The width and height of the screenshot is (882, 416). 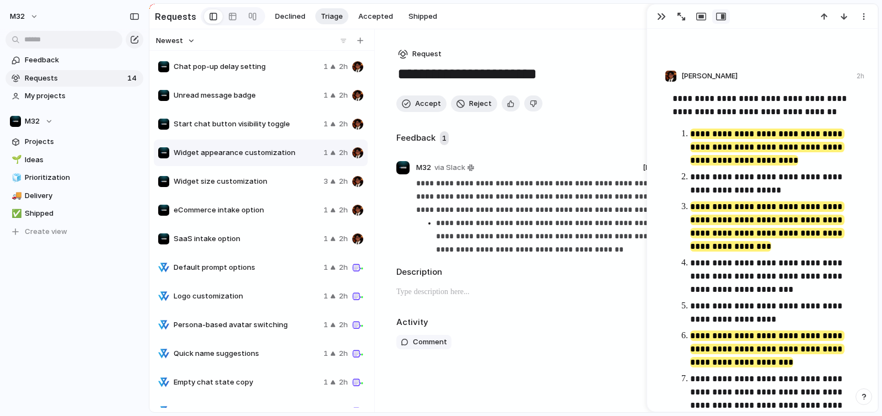 I want to click on span: Delivery, so click(x=82, y=196).